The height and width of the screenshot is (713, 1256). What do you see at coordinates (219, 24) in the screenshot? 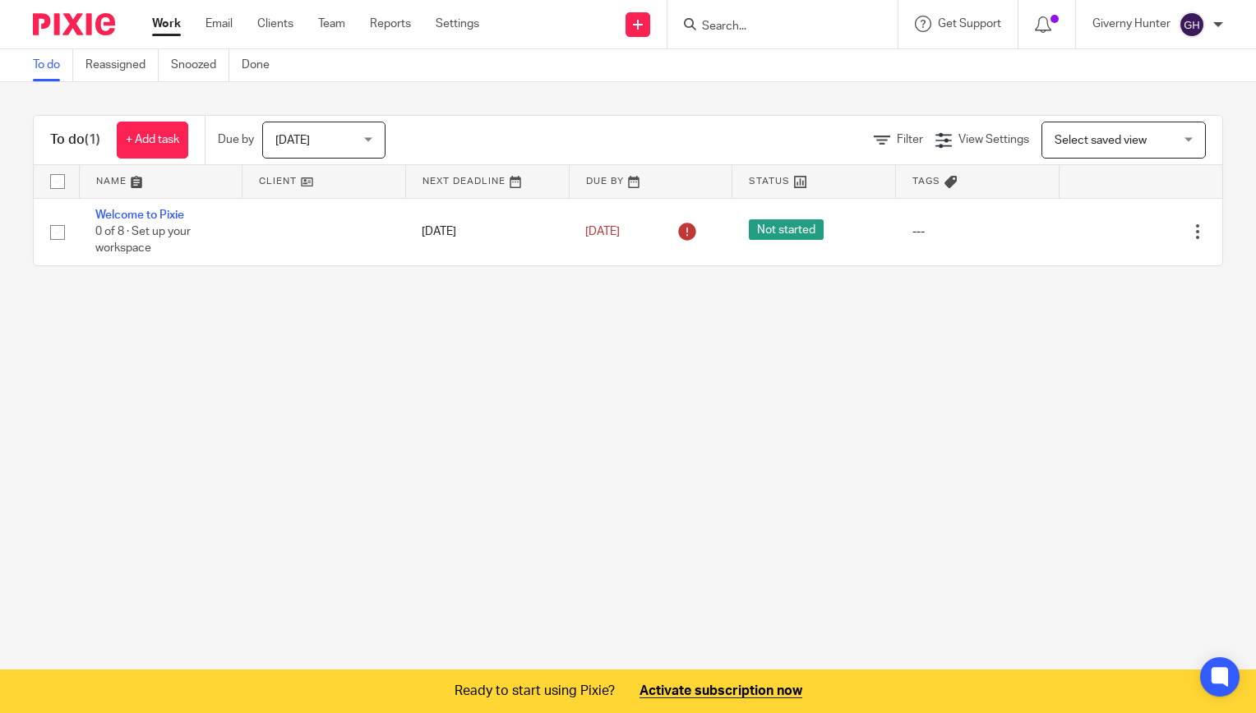
I see `a: Email` at bounding box center [219, 24].